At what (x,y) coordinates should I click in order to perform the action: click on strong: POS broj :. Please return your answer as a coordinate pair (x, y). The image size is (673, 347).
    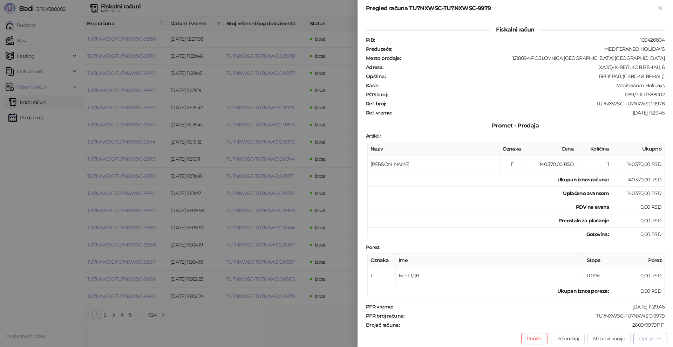
    Looking at the image, I should click on (377, 95).